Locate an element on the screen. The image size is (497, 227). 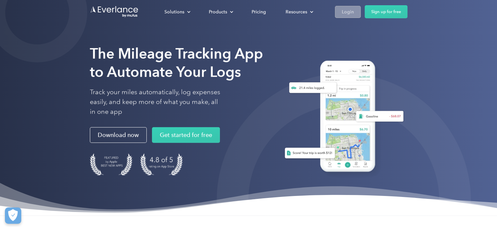
strong: The Mileage Tracking App to Automate Your Logs is located at coordinates (177, 62).